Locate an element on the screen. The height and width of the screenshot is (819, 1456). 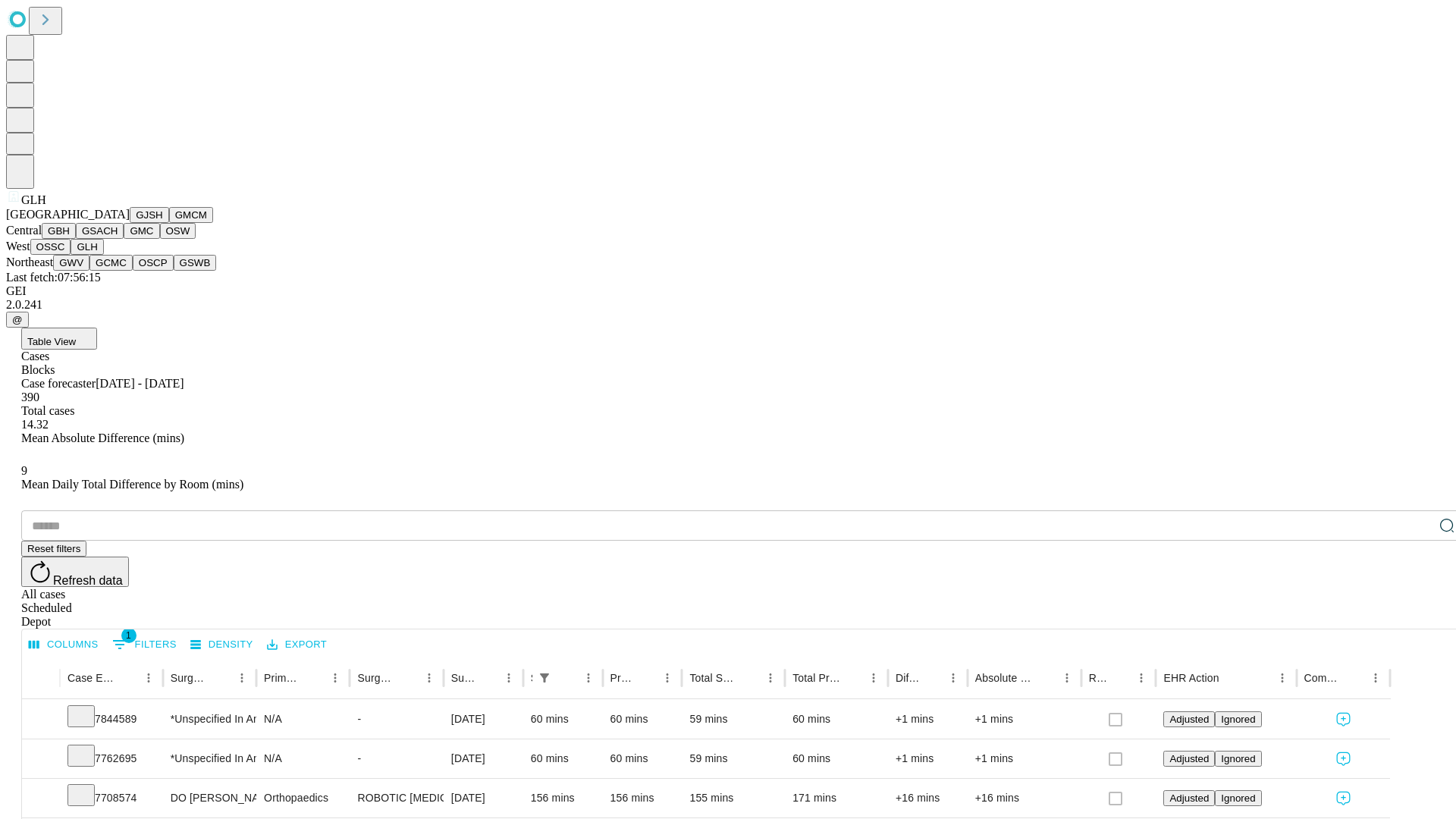
button: GSWB is located at coordinates (195, 262).